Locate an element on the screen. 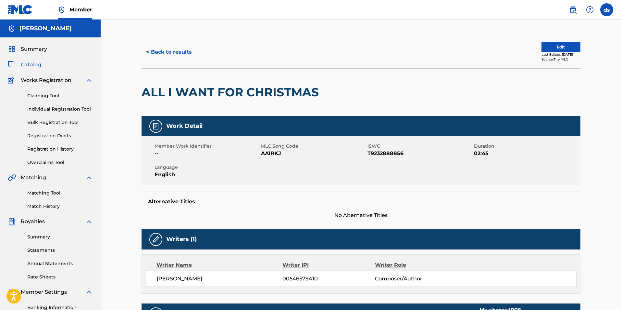 The image size is (621, 310). span: Language is located at coordinates (207, 167).